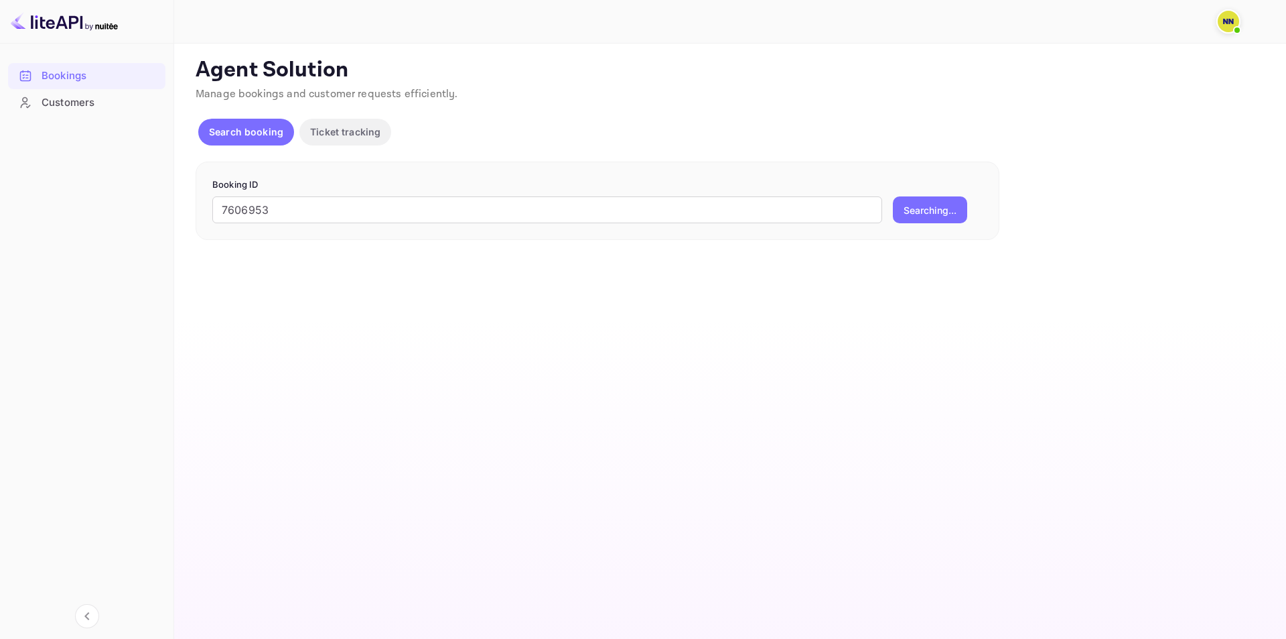 This screenshot has height=639, width=1286. I want to click on a: Bookings, so click(86, 75).